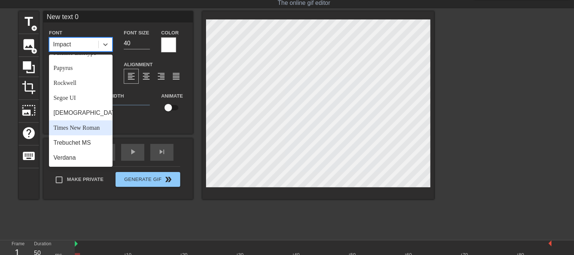 The image size is (574, 255). Describe the element at coordinates (29, 133) in the screenshot. I see `span: help` at that location.